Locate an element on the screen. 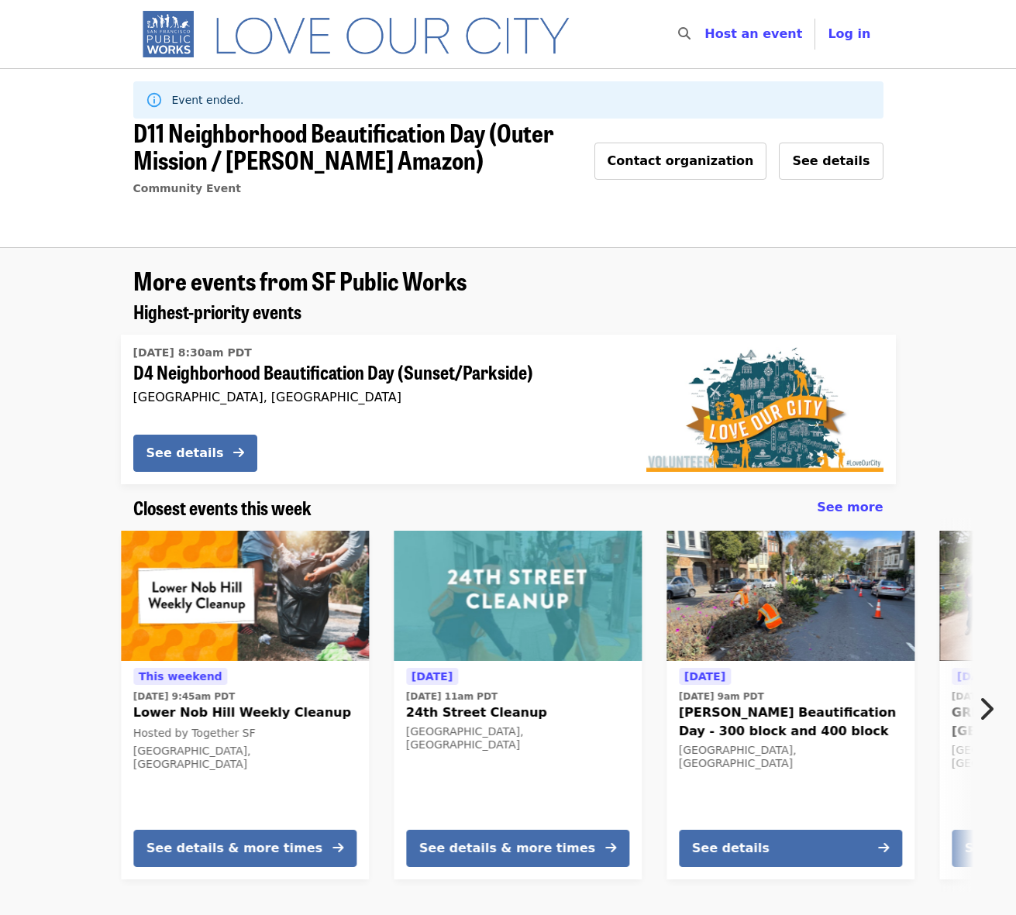 Image resolution: width=1016 pixels, height=915 pixels. span: Community Event is located at coordinates (187, 188).